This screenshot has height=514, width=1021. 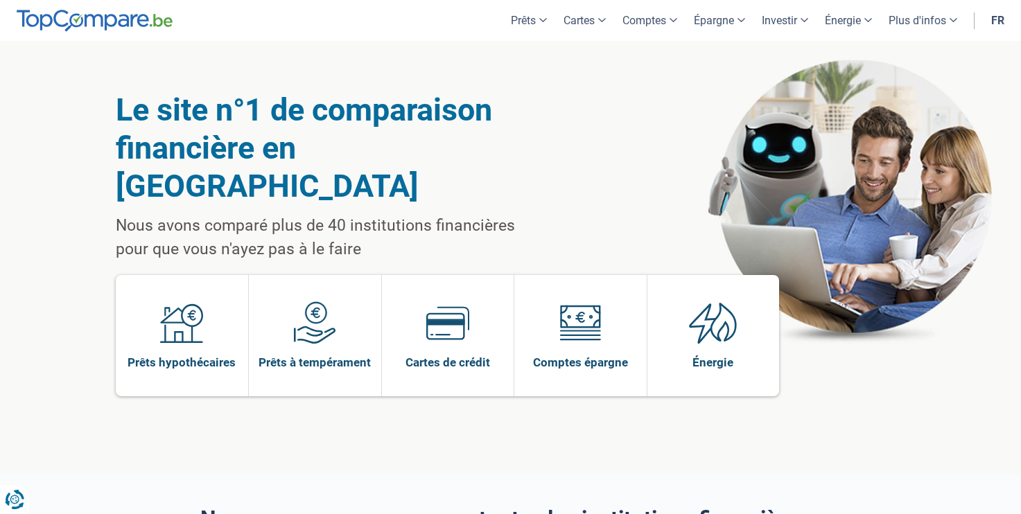 I want to click on img: Cartes de crédit, so click(x=448, y=323).